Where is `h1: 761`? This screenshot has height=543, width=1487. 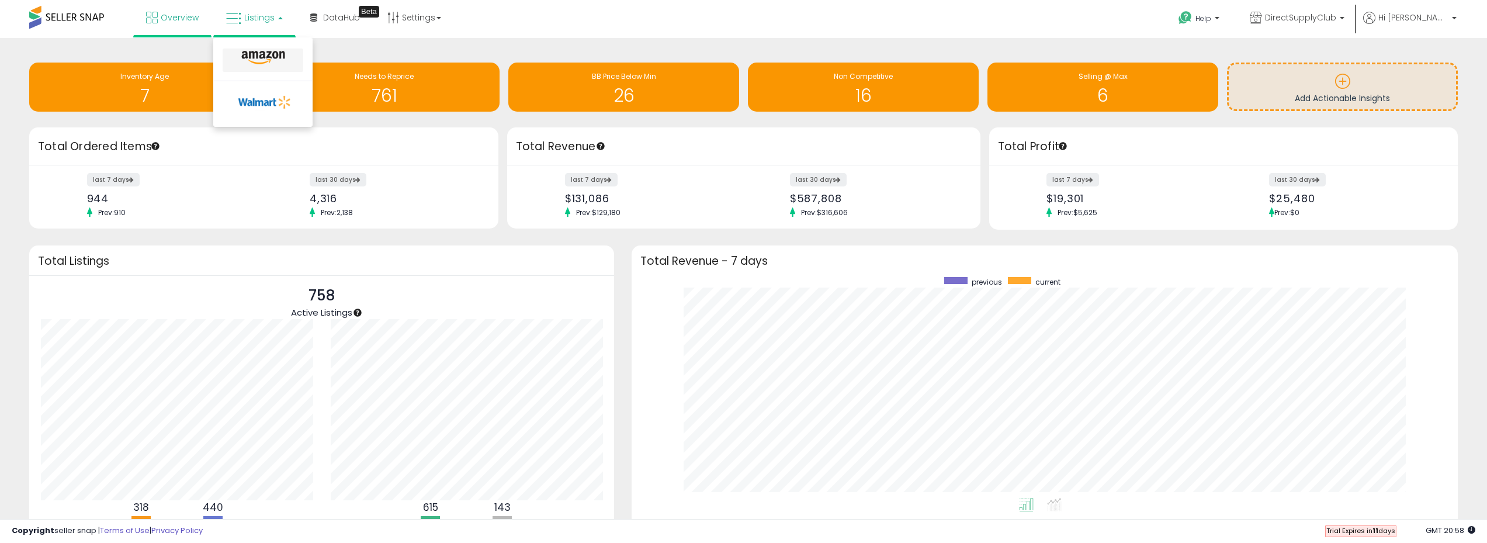 h1: 761 is located at coordinates (384, 95).